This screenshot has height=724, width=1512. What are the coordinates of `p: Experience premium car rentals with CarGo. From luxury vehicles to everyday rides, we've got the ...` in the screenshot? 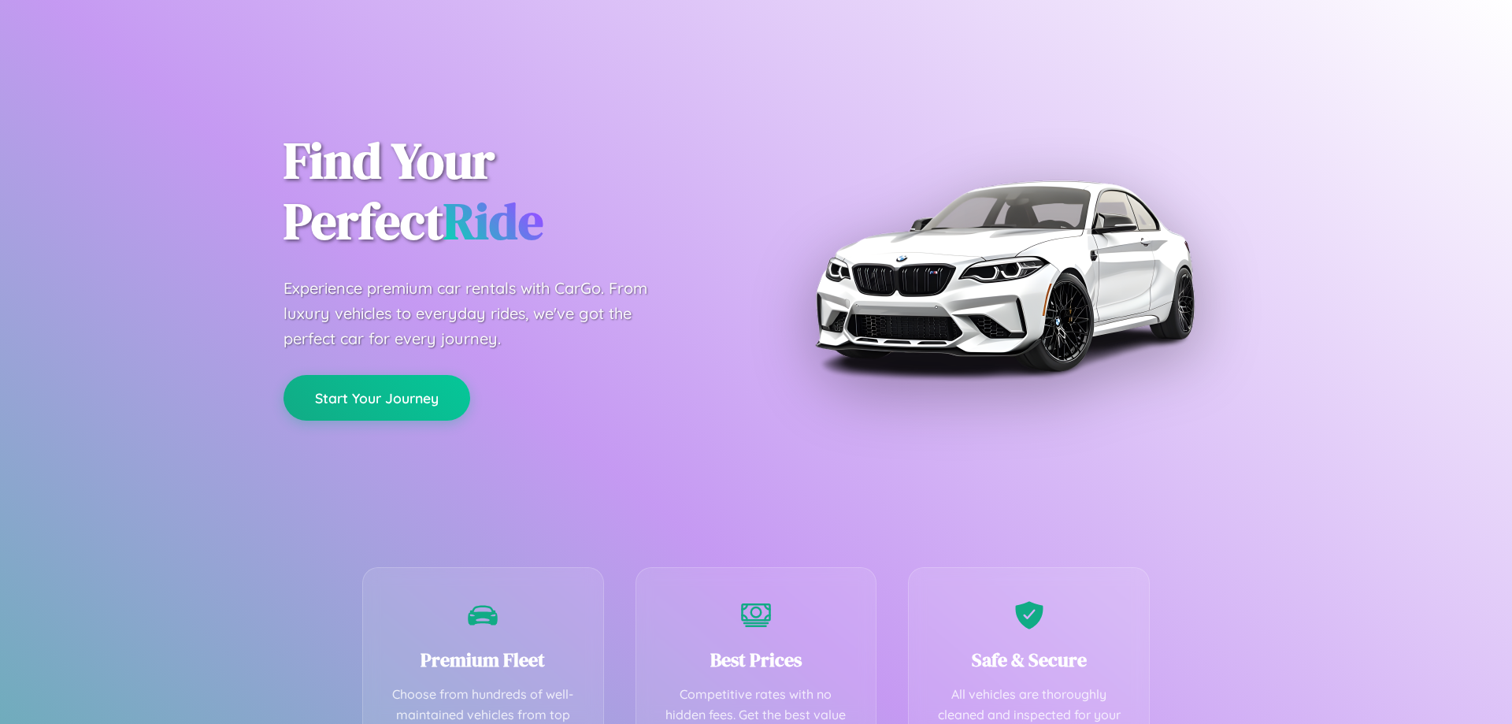 It's located at (480, 313).